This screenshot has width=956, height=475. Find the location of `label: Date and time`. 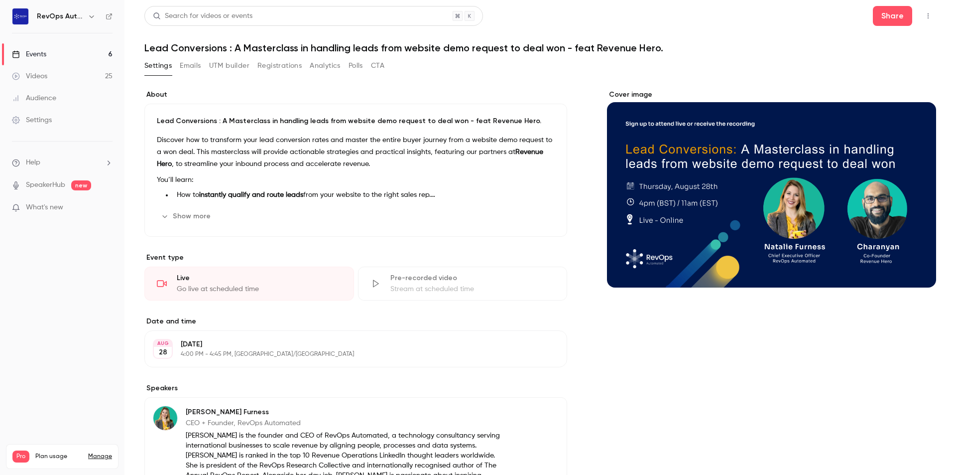

label: Date and time is located at coordinates (356, 321).